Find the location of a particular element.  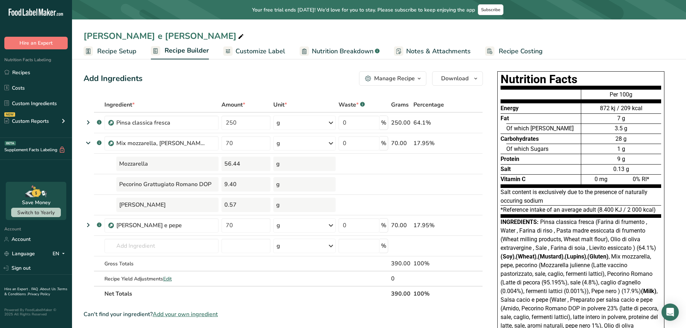

h1: Nutrition Facts is located at coordinates (581, 79).